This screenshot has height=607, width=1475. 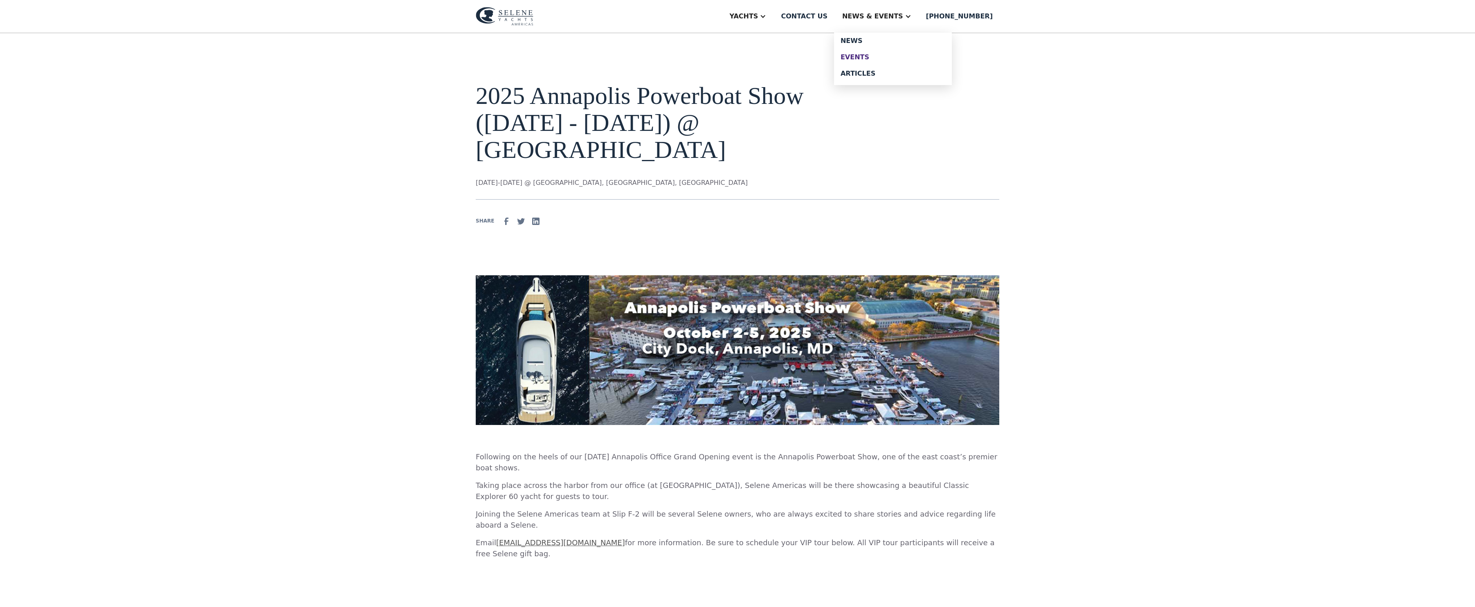 What do you see at coordinates (504, 16) in the screenshot?
I see `img: logo` at bounding box center [504, 16].